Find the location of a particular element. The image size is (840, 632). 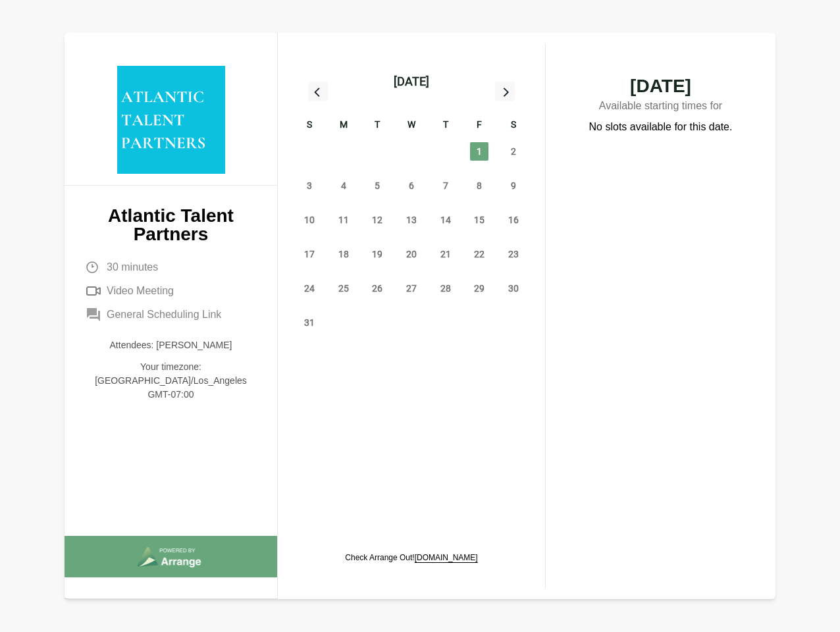

span: Saturday, August 16, 2025 is located at coordinates (514, 220).